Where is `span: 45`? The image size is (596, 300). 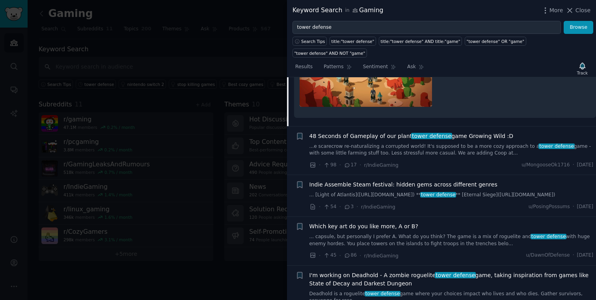
span: 45 is located at coordinates (330, 255).